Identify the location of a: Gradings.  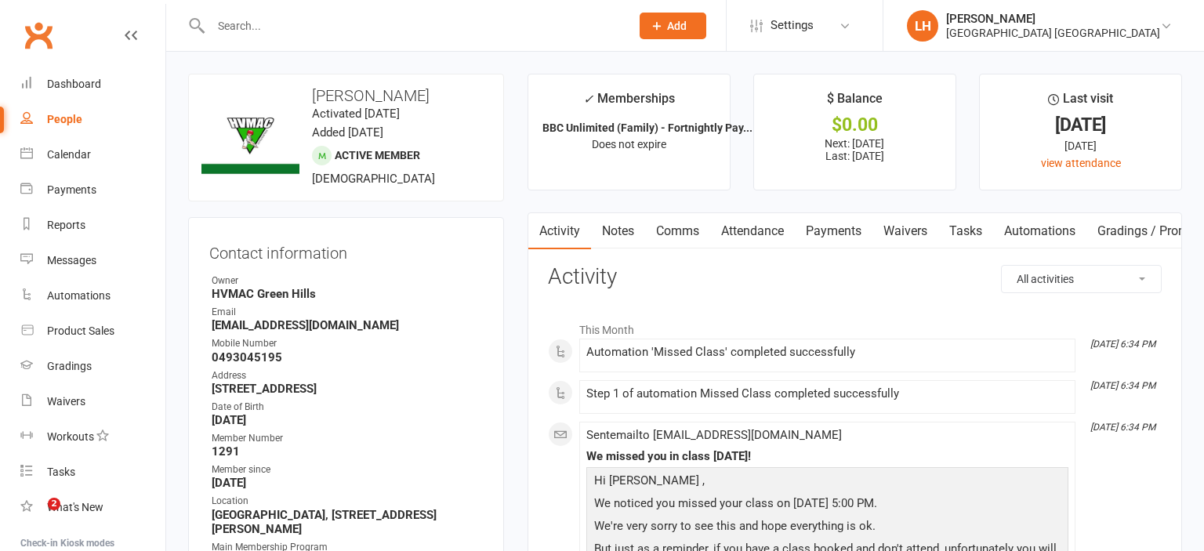
(92, 366).